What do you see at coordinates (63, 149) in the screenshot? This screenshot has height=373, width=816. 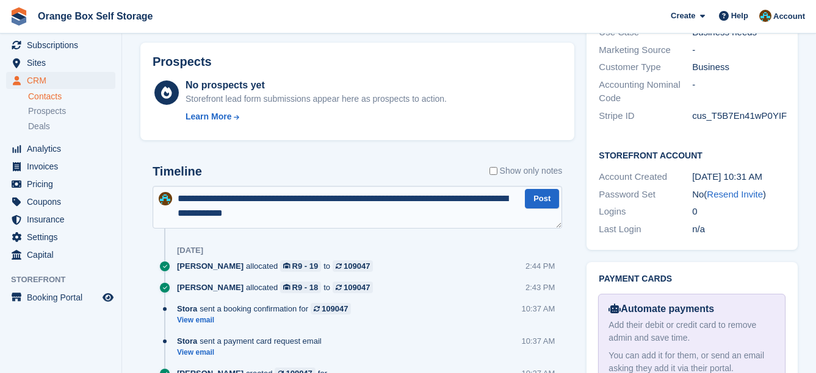 I see `span: Analytics` at bounding box center [63, 149].